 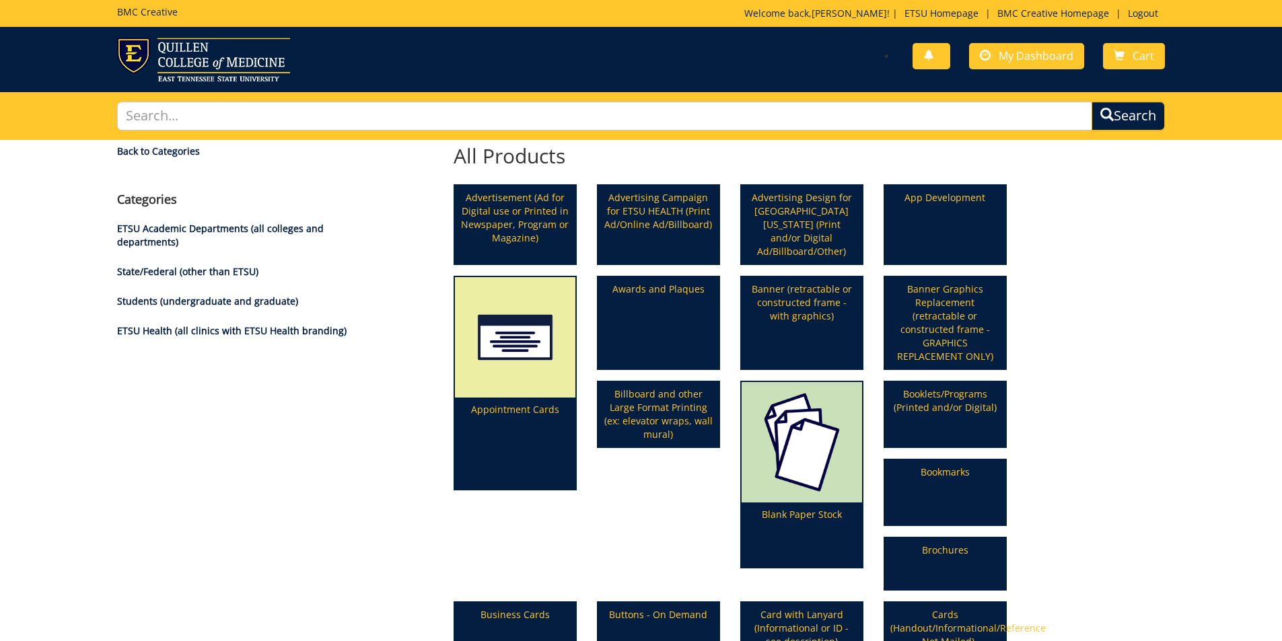 What do you see at coordinates (801, 323) in the screenshot?
I see `p: Banner (retractable or constructed frame - with graphics)` at bounding box center [801, 323].